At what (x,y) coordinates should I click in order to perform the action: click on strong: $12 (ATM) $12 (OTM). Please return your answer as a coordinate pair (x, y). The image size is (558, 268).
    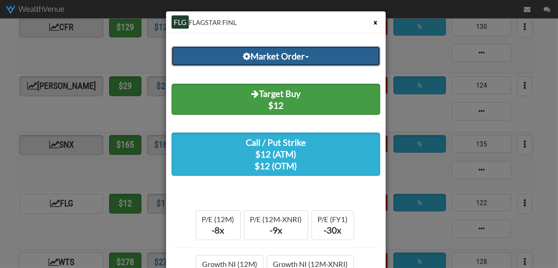
    Looking at the image, I should click on (276, 160).